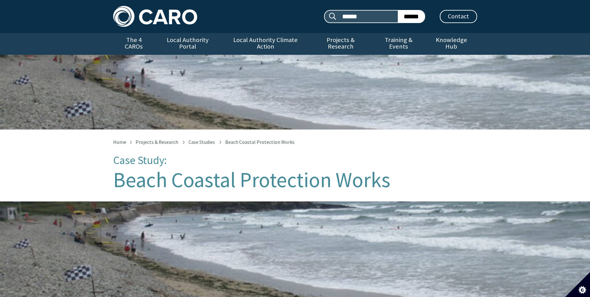 The height and width of the screenshot is (297, 590). Describe the element at coordinates (458, 16) in the screenshot. I see `a: Contact` at that location.